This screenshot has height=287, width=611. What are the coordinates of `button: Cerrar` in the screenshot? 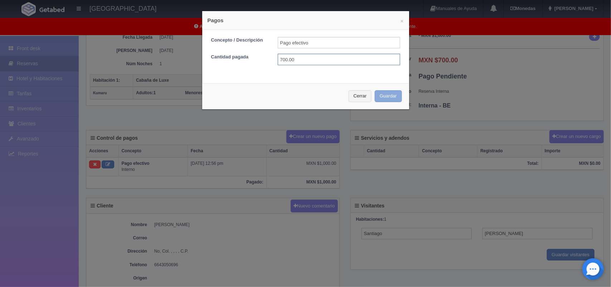 It's located at (360, 96).